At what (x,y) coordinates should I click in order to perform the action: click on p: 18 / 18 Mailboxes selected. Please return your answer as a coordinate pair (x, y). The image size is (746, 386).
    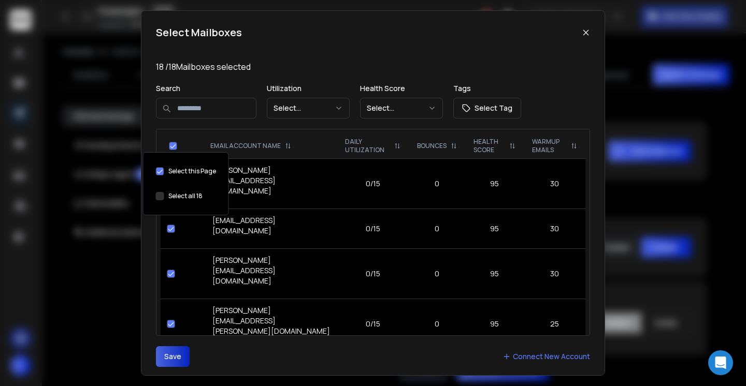
    Looking at the image, I should click on (373, 67).